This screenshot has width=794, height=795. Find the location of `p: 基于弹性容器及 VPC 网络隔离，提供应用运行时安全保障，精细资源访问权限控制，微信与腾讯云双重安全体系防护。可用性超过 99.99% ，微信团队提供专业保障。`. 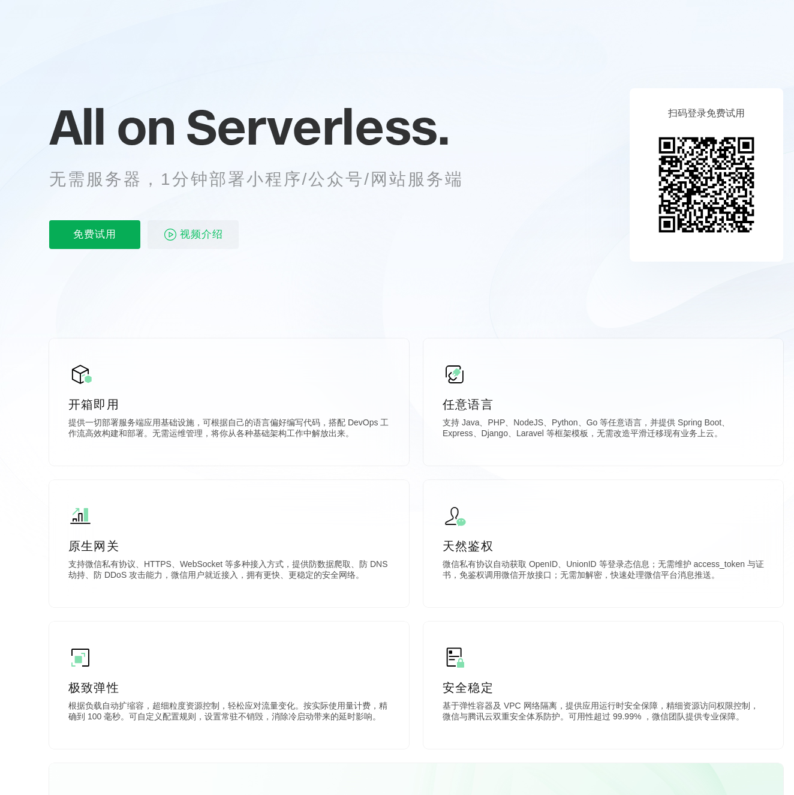

p: 基于弹性容器及 VPC 网络隔离，提供应用运行时安全保障，精细资源访问权限控制，微信与腾讯云双重安全体系防护。可用性超过 99.99% ，微信团队提供专业保障。 is located at coordinates (604, 713).